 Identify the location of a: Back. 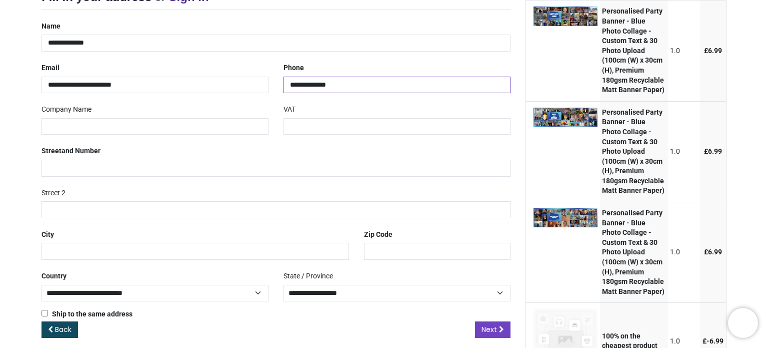
(60, 330).